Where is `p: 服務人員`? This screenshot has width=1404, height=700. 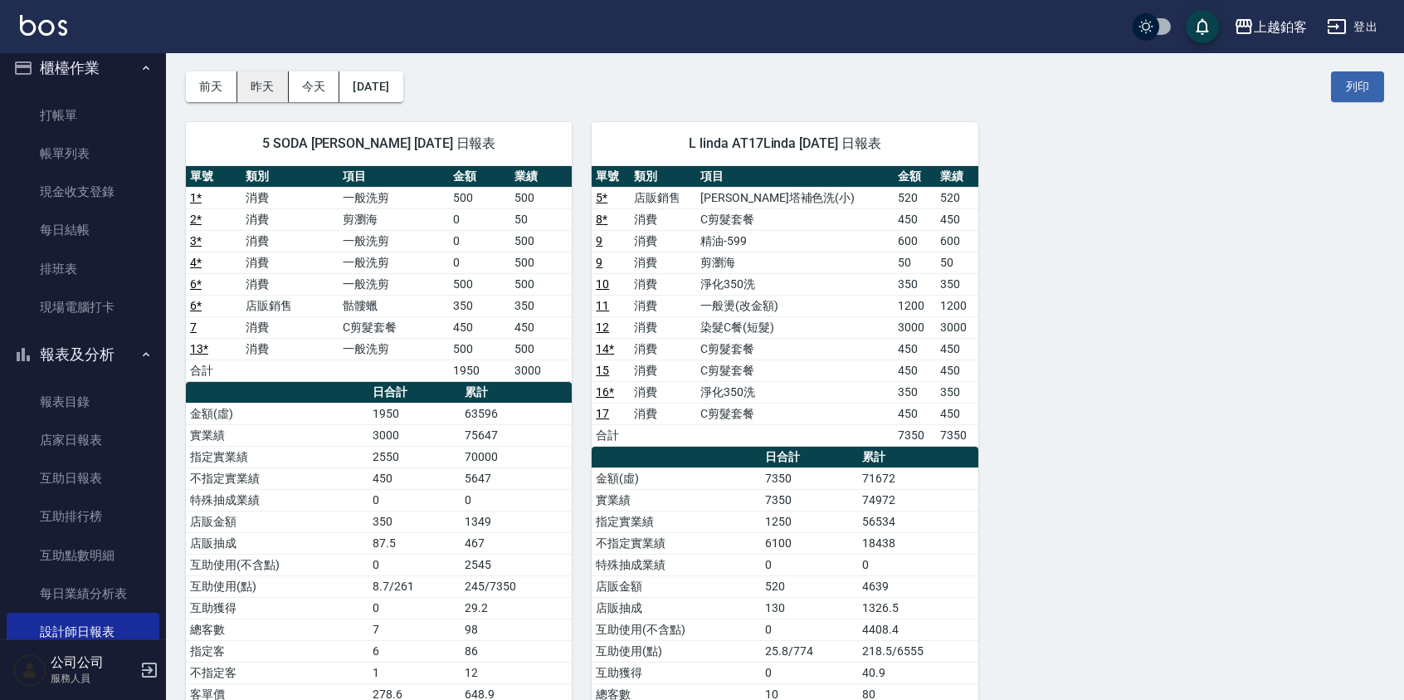
p: 服務人員 is located at coordinates (93, 678).